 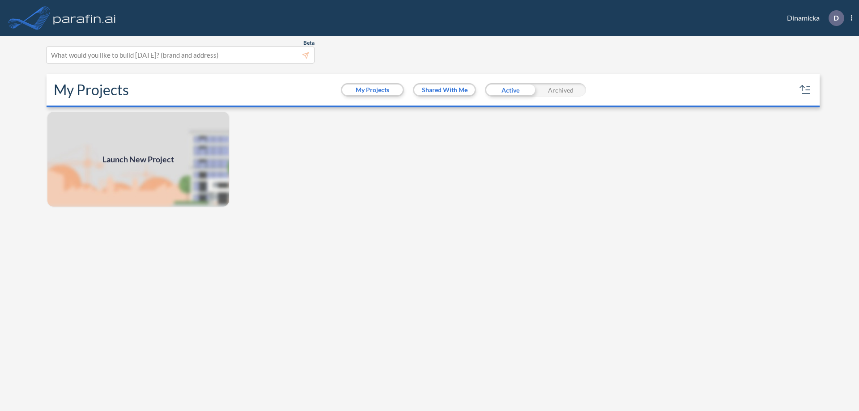 I want to click on div: Active, so click(x=510, y=90).